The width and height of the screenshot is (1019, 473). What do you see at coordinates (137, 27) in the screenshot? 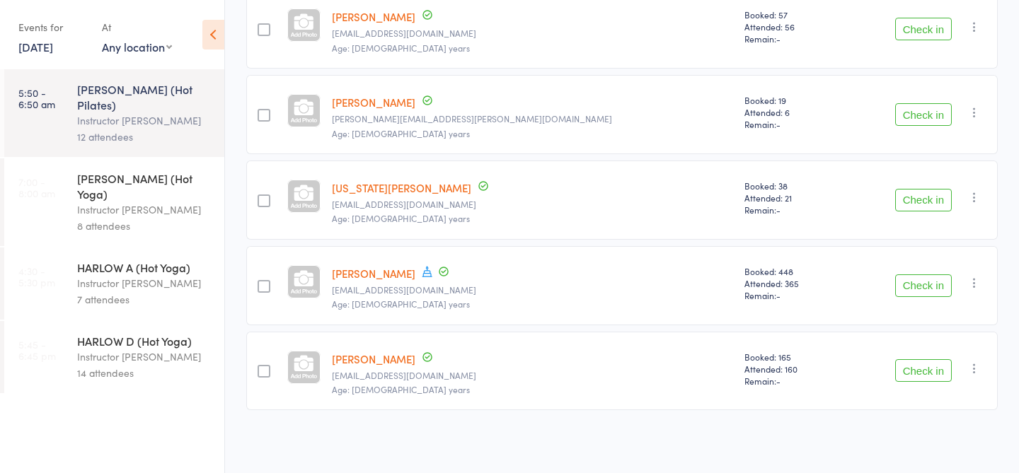
I see `div: At` at bounding box center [137, 27].